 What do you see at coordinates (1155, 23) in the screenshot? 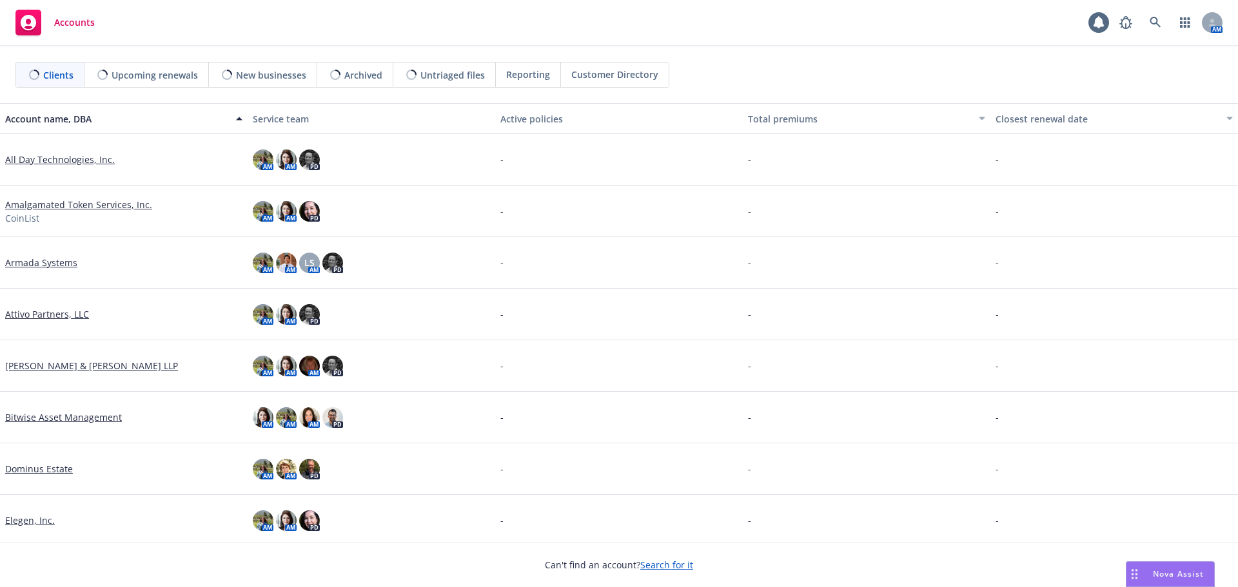
I see `a: Search` at bounding box center [1155, 23].